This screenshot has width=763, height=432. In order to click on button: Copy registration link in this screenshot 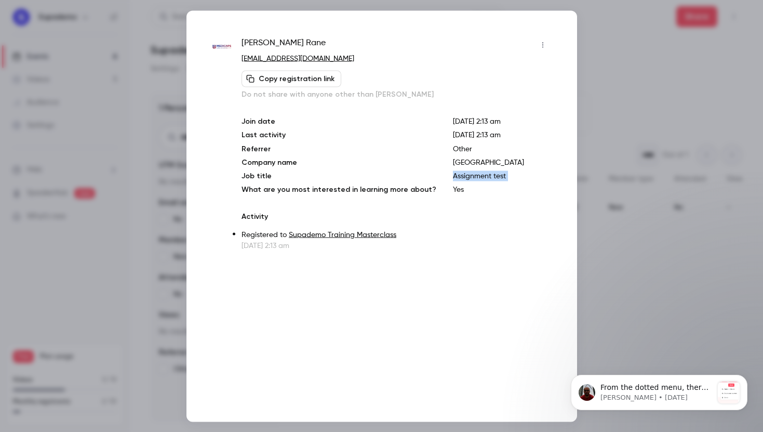, I will do `click(292, 78)`.